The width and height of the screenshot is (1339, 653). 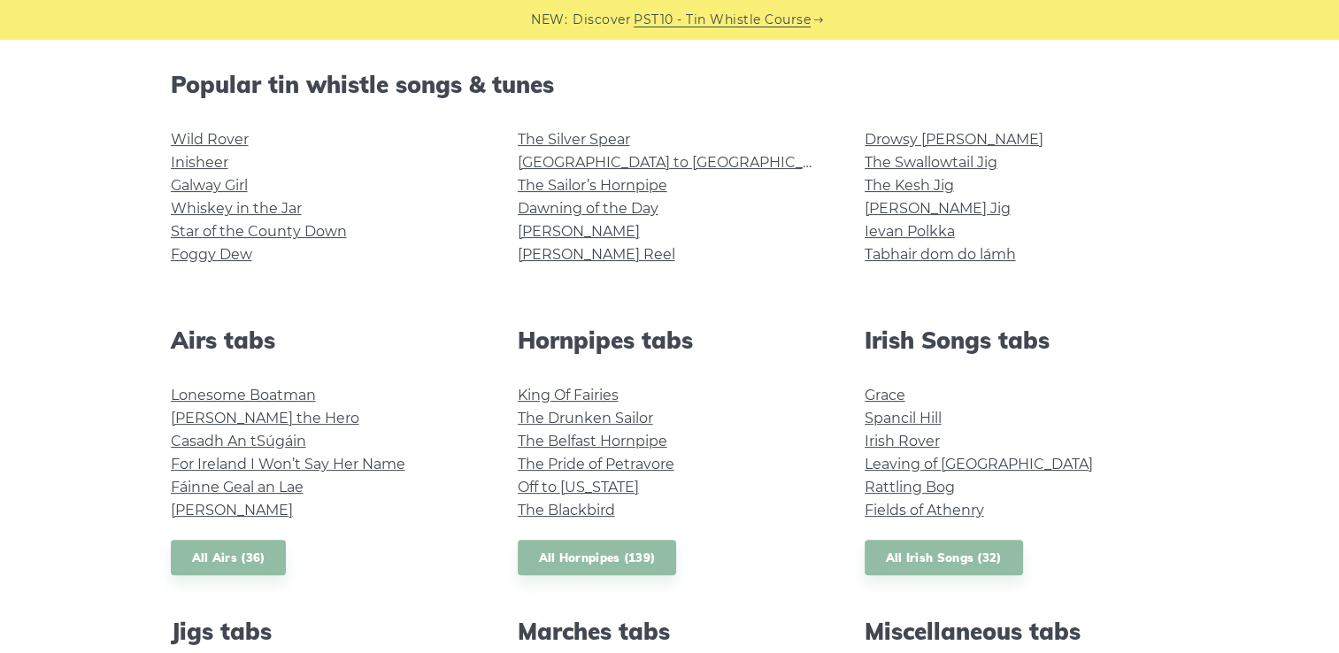 I want to click on a: Irish Rover, so click(x=902, y=441).